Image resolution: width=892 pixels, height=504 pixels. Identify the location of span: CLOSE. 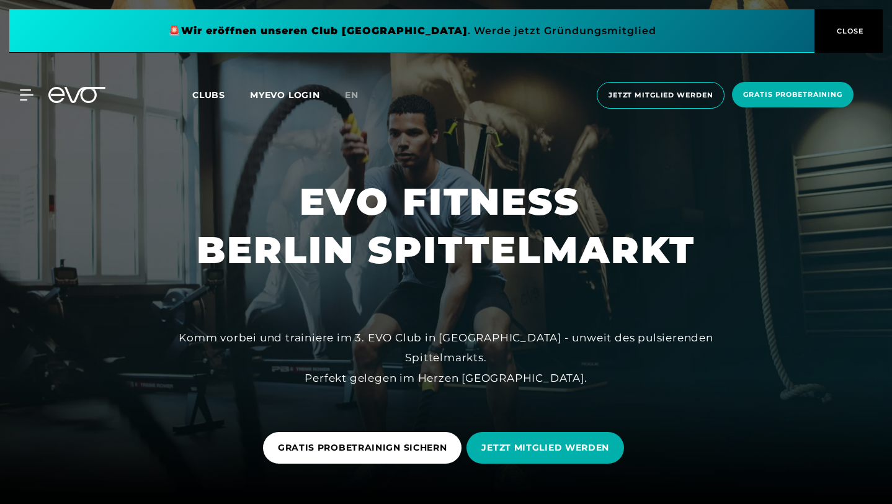
(849, 31).